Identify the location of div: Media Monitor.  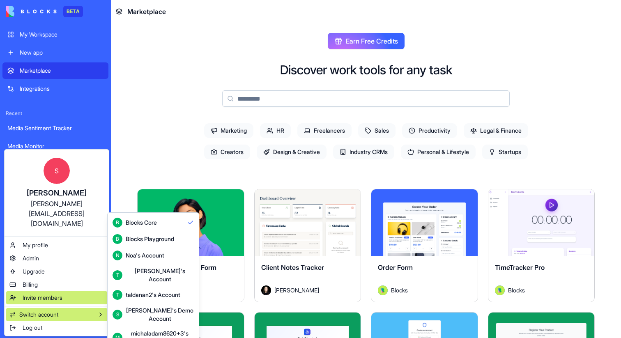
(55, 146).